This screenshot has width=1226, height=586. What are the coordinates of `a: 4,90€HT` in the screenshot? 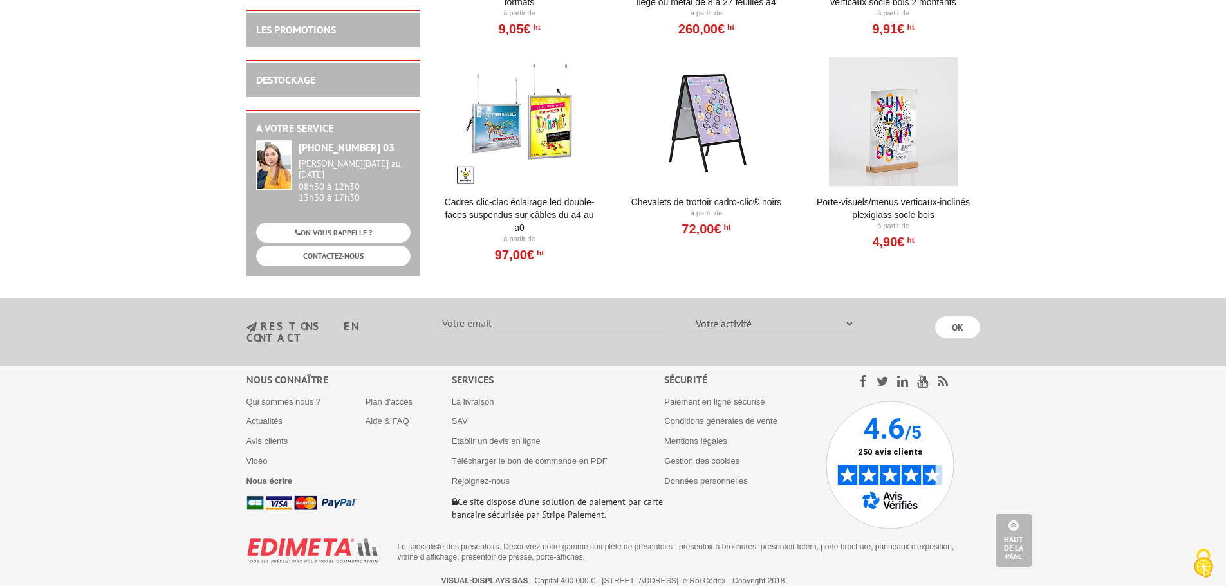 It's located at (893, 242).